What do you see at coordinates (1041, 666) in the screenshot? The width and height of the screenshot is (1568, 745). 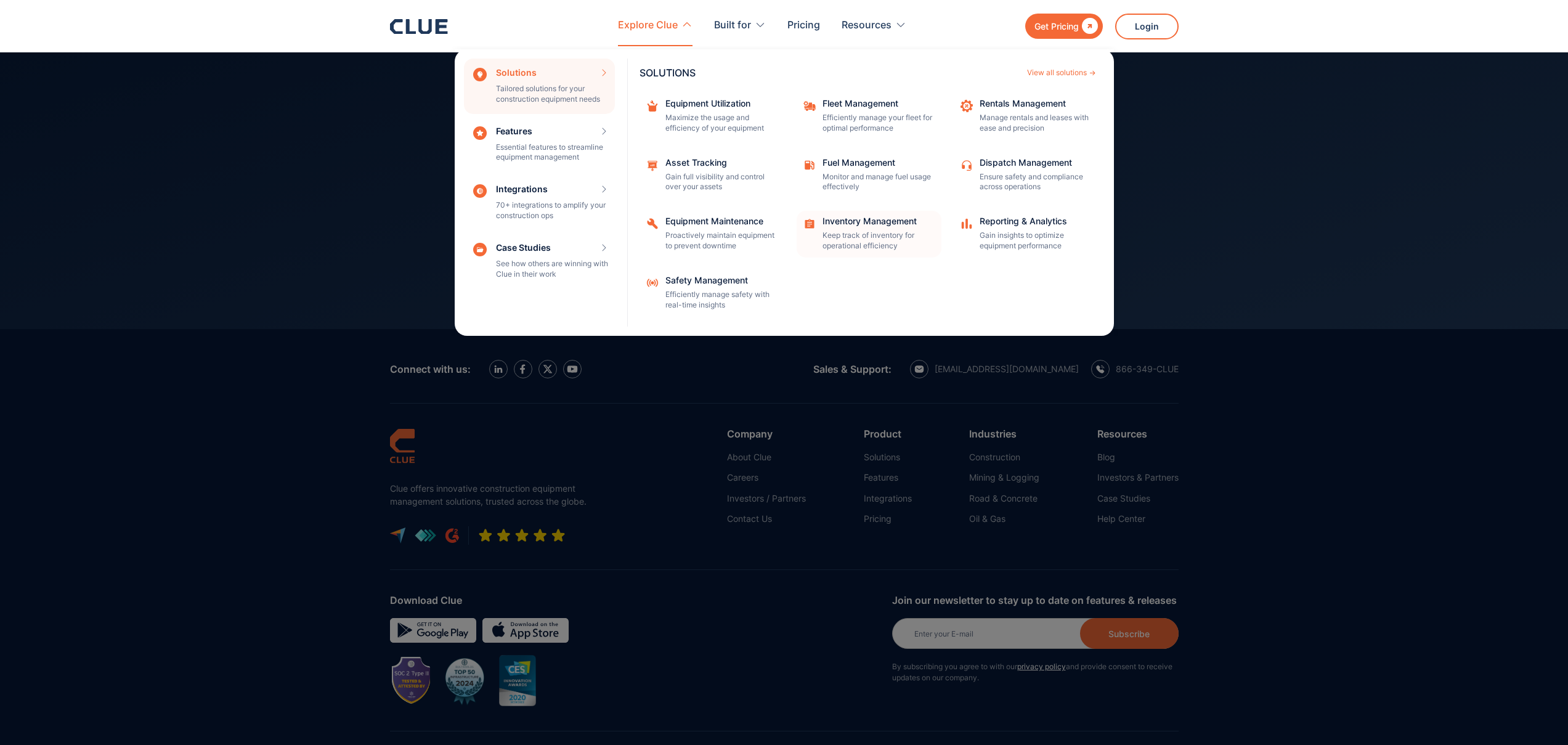 I see `a: privacy policy` at bounding box center [1041, 666].